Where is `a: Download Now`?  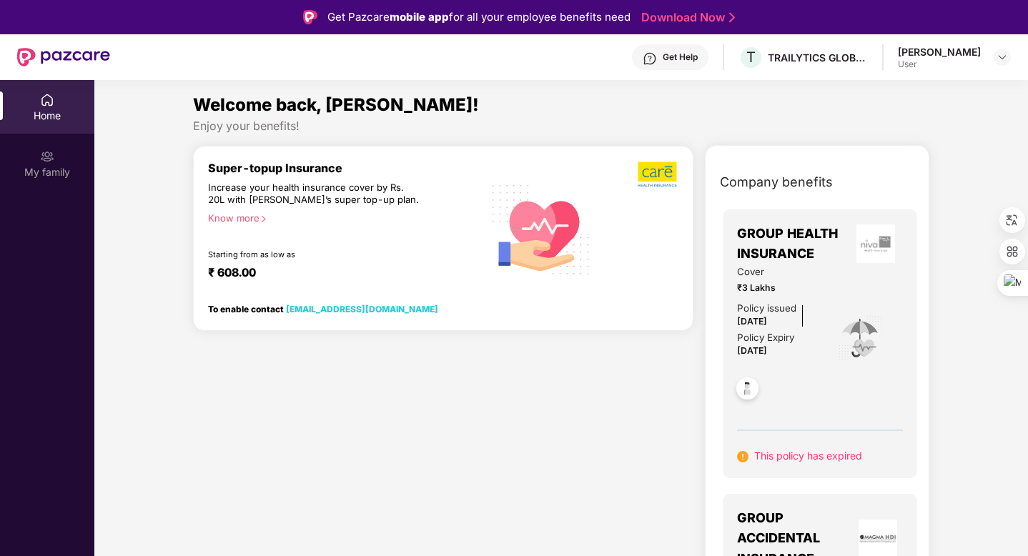
a: Download Now is located at coordinates (685, 17).